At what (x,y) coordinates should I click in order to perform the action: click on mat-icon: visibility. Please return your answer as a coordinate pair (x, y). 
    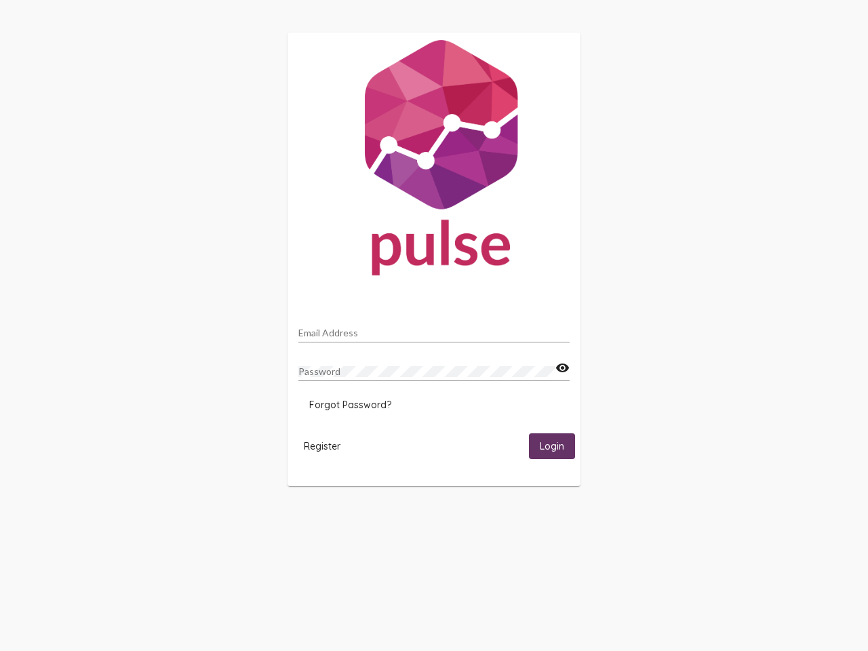
    Looking at the image, I should click on (562, 368).